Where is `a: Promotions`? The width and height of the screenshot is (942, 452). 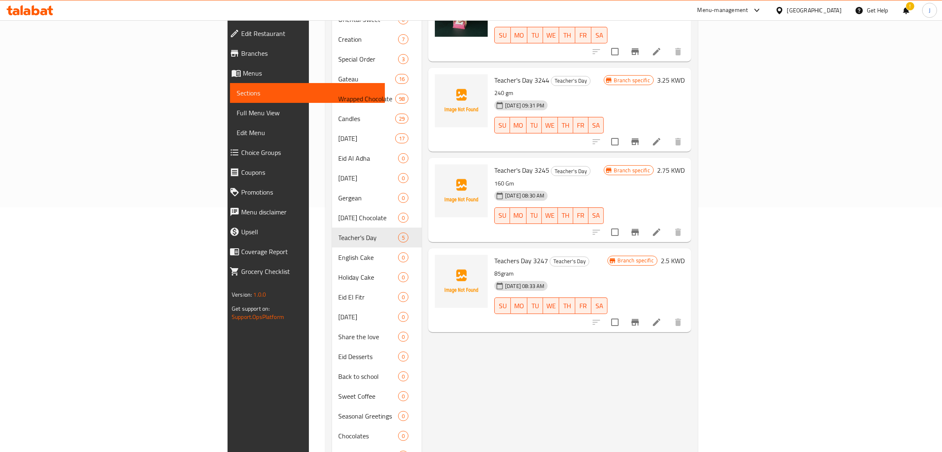 a: Promotions is located at coordinates (304, 192).